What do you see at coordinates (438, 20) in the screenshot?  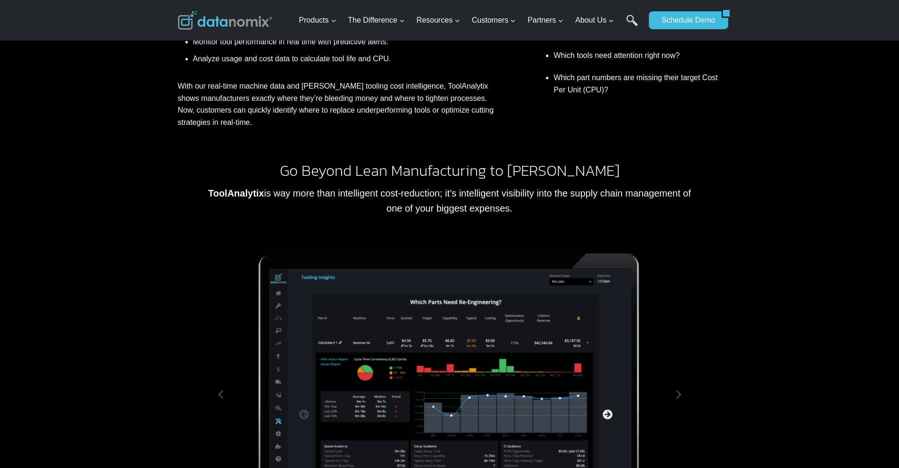 I see `span: Resources` at bounding box center [438, 20].